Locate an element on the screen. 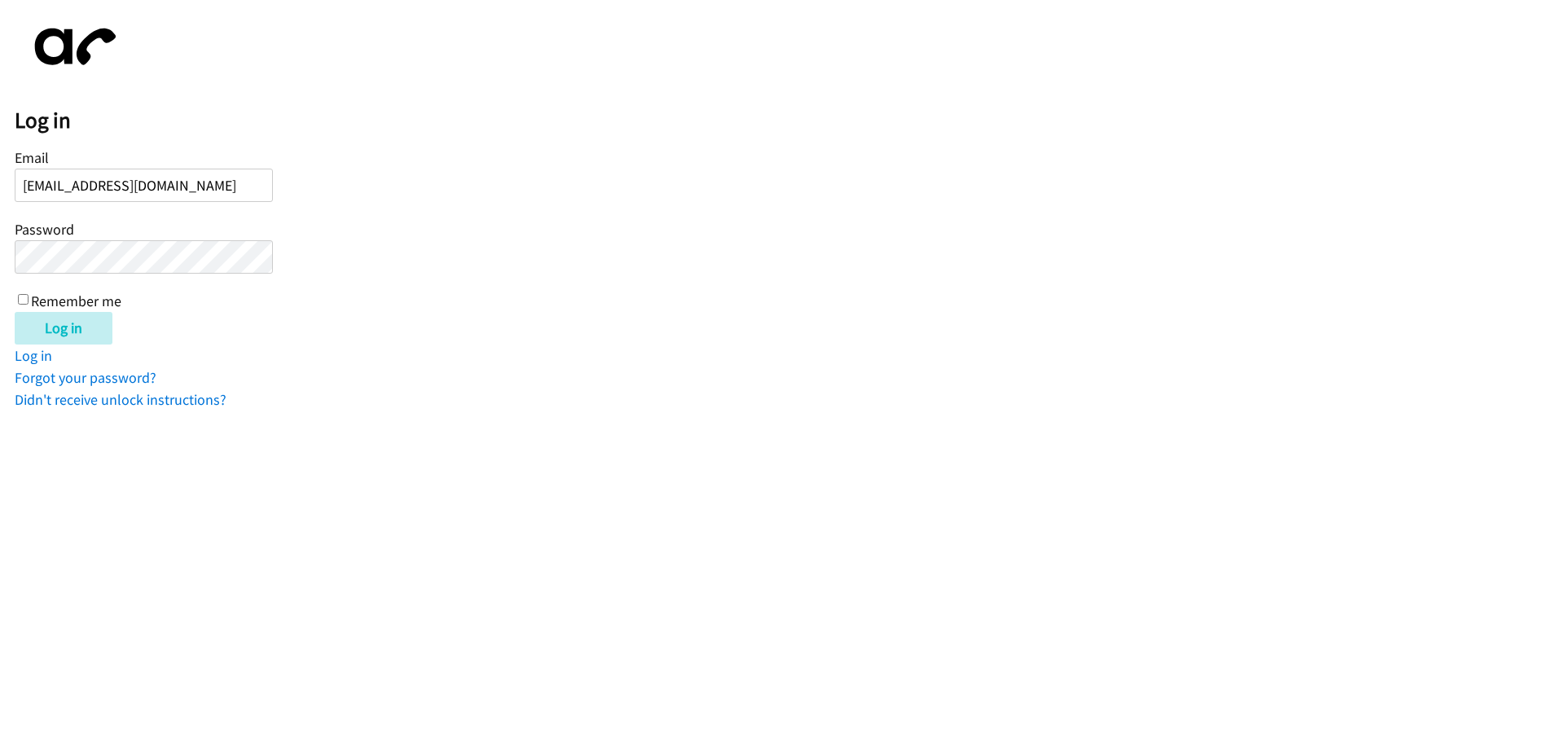  label: Email is located at coordinates (32, 157).